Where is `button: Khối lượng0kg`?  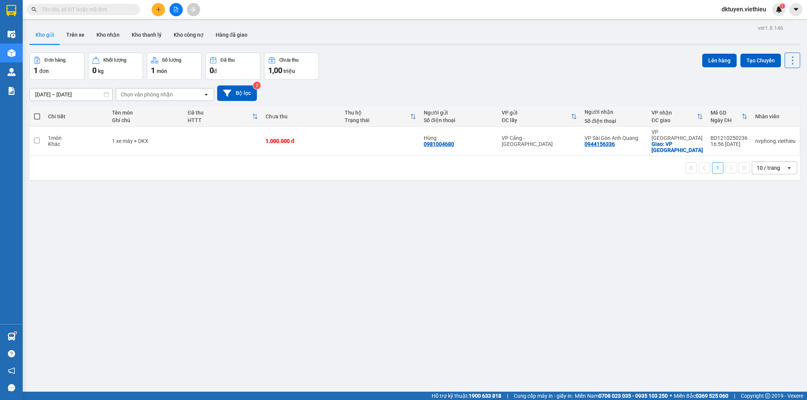
button: Khối lượng0kg is located at coordinates (115, 66).